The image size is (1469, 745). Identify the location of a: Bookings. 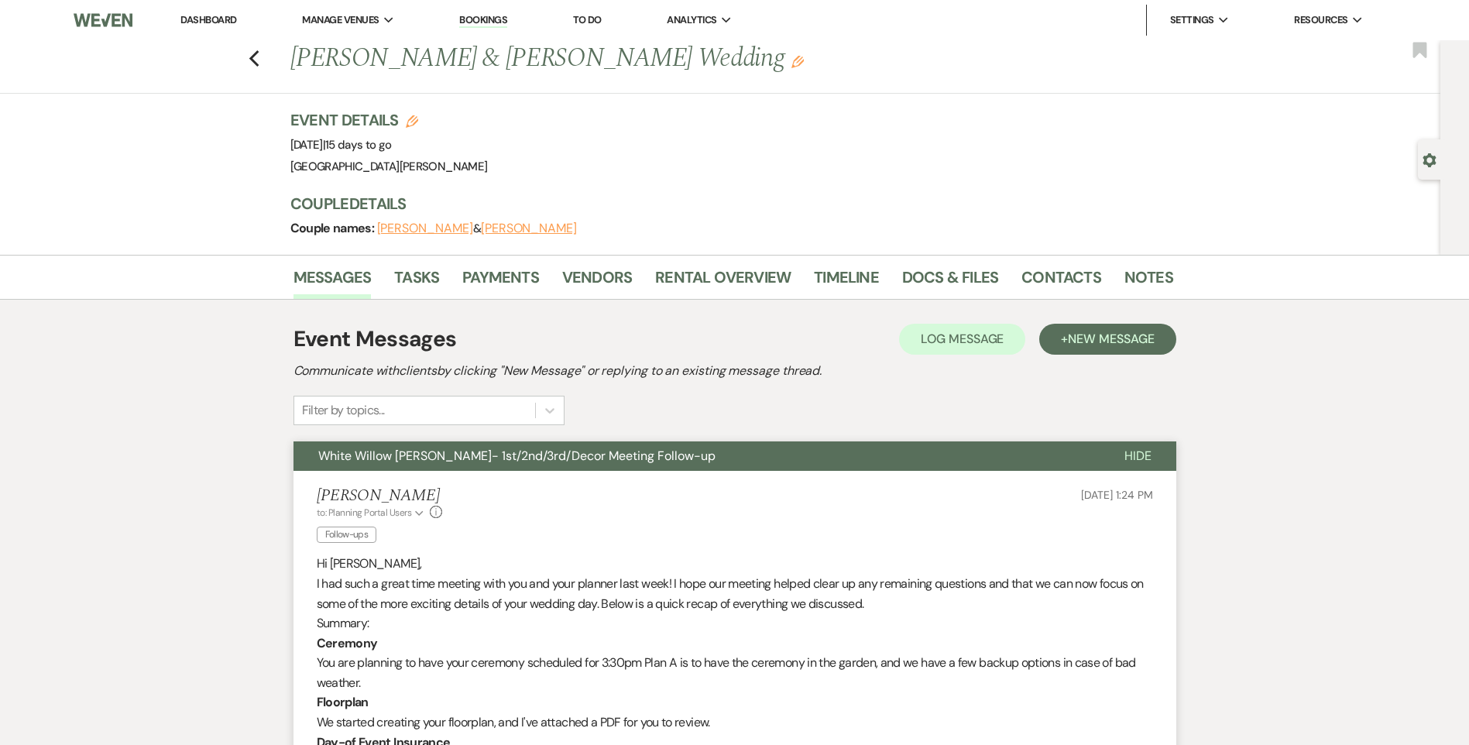
(483, 20).